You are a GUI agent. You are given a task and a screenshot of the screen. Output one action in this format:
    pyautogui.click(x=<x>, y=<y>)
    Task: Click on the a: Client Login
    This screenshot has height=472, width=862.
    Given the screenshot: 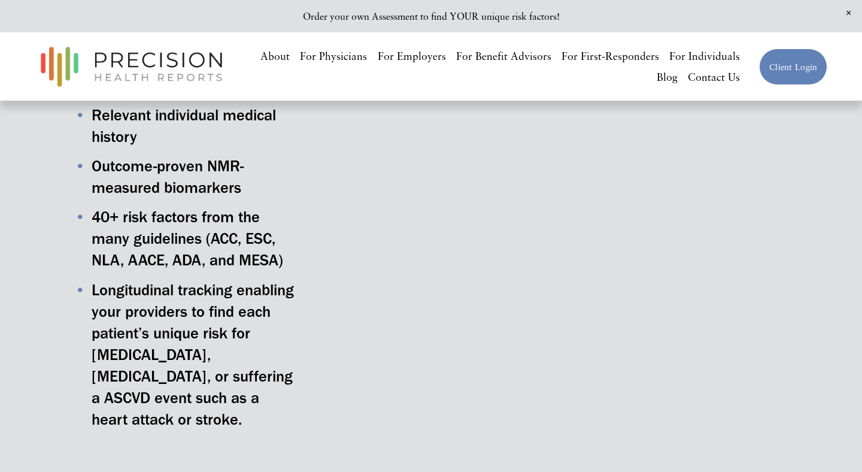 What is the action you would take?
    pyautogui.click(x=793, y=66)
    